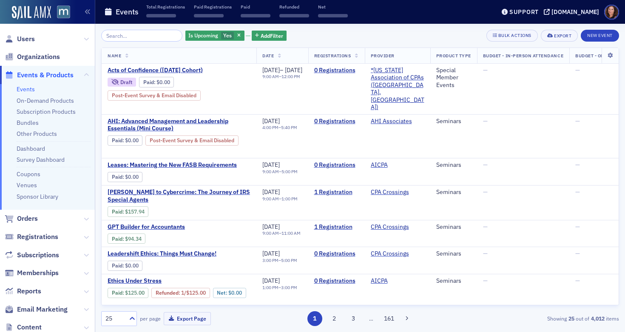  What do you see at coordinates (40, 160) in the screenshot?
I see `a: Survey Dashboard` at bounding box center [40, 160].